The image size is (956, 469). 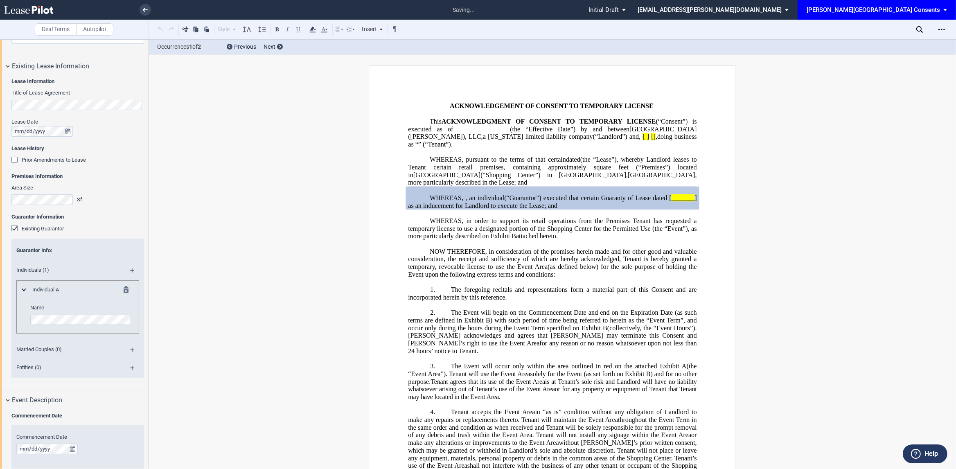 What do you see at coordinates (241, 47) in the screenshot?
I see `div: Previous` at bounding box center [241, 47].